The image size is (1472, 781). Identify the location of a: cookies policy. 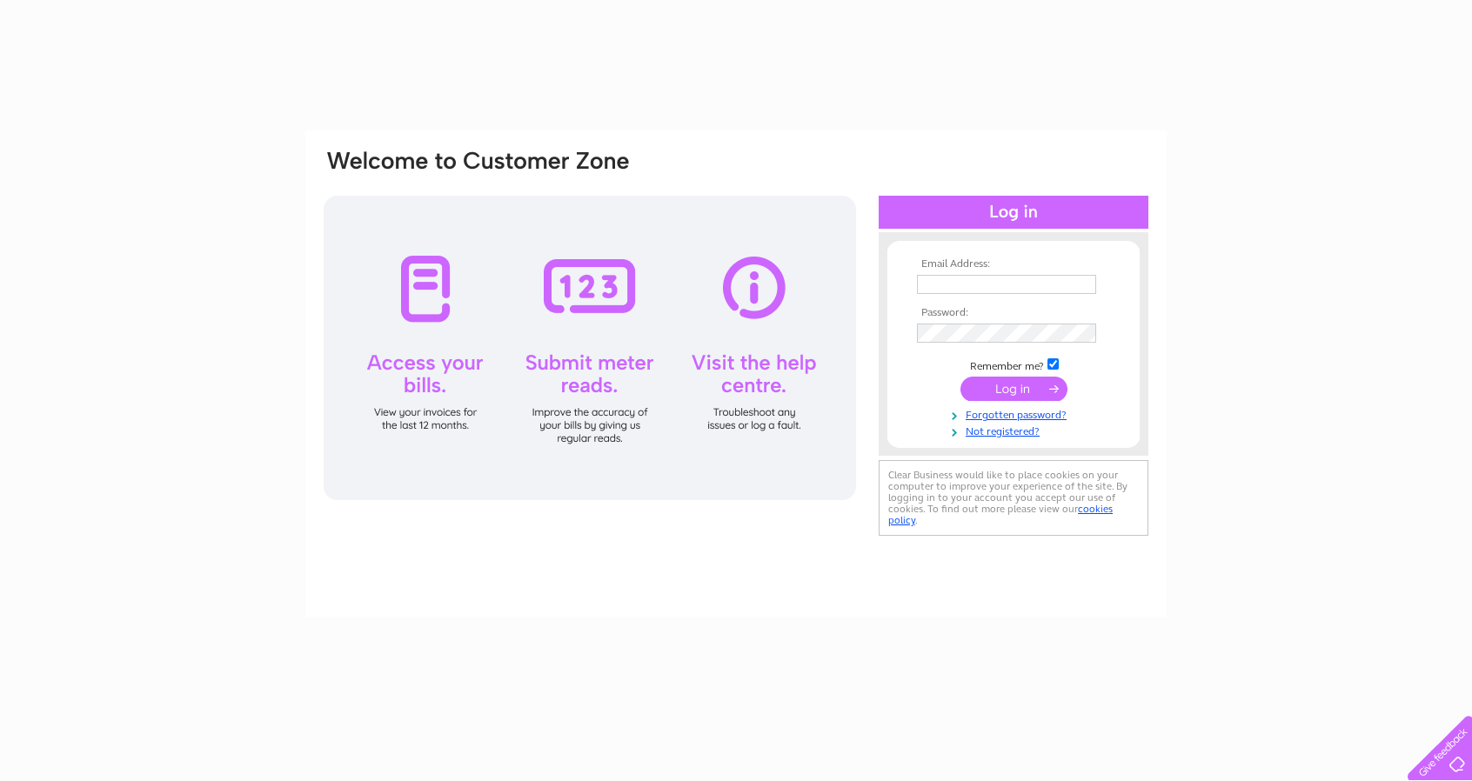
(1001, 514).